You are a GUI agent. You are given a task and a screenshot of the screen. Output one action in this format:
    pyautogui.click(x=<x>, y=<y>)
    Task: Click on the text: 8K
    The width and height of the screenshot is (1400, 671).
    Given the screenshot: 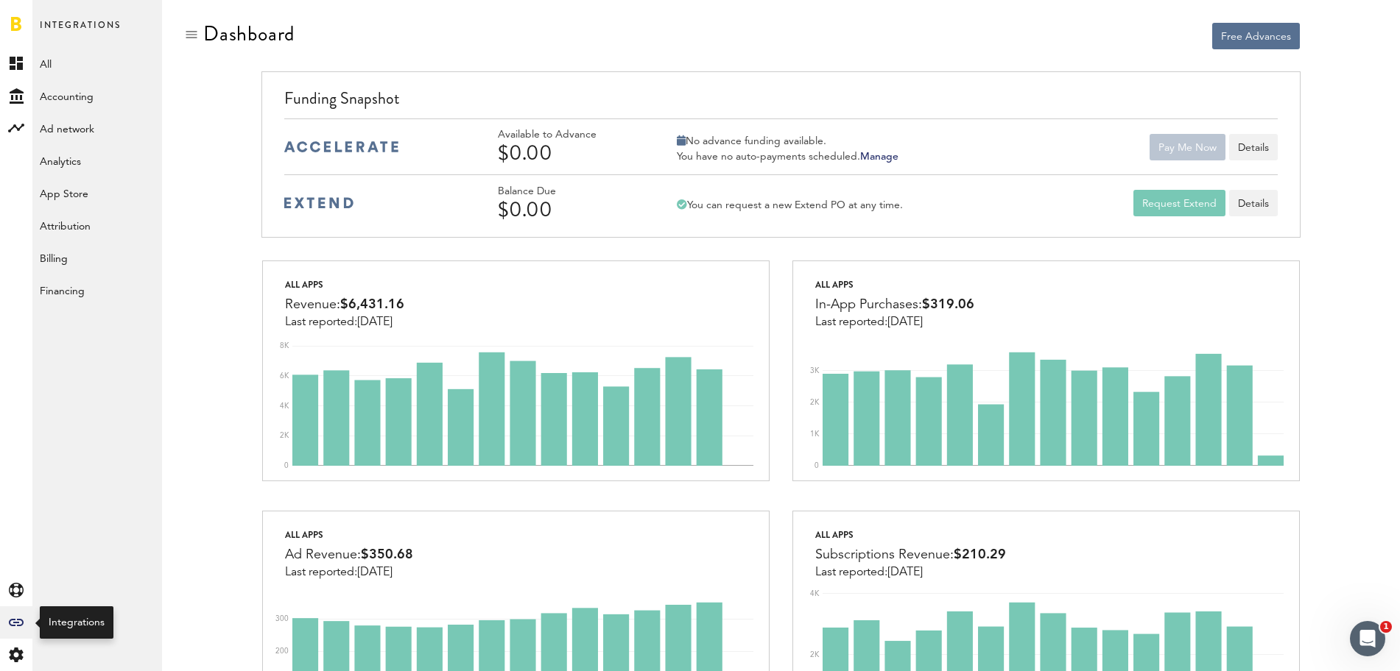 What is the action you would take?
    pyautogui.click(x=284, y=346)
    